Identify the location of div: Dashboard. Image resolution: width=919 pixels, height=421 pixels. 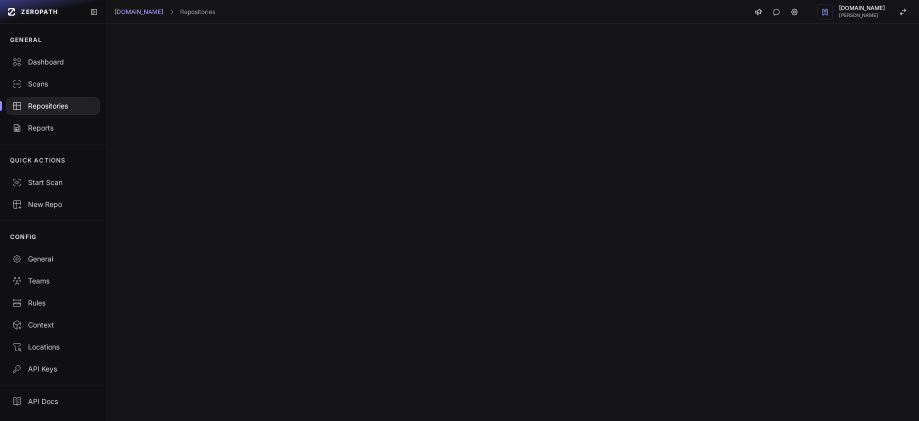
(53, 62).